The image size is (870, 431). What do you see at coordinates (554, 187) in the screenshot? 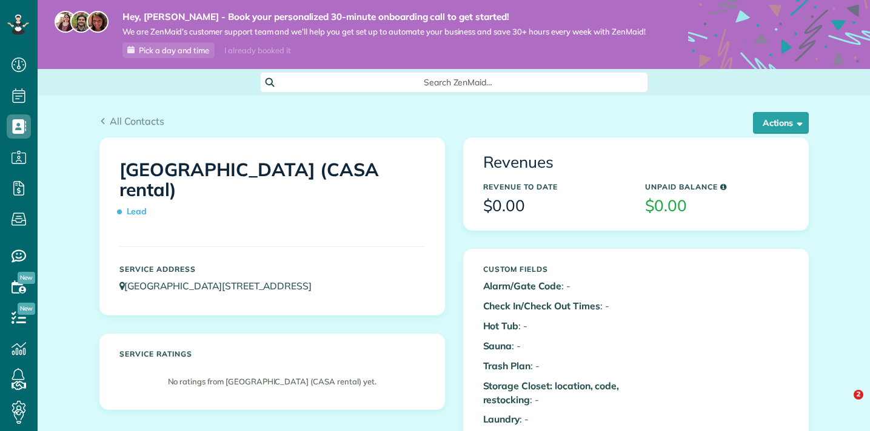
I see `h5: Revenue to Date` at bounding box center [554, 187].